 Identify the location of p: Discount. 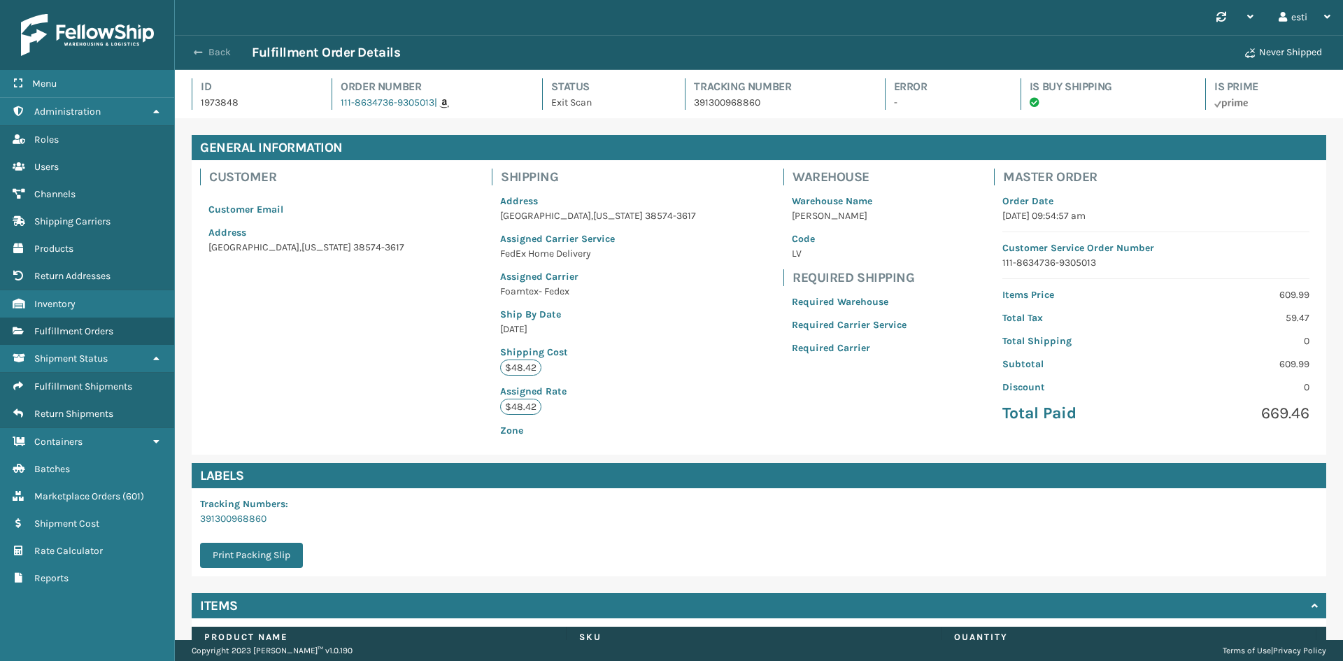
(1075, 387).